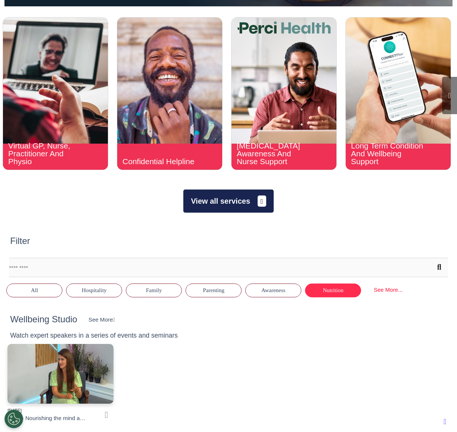 The width and height of the screenshot is (457, 432). Describe the element at coordinates (94, 290) in the screenshot. I see `button: Hospitality` at that location.